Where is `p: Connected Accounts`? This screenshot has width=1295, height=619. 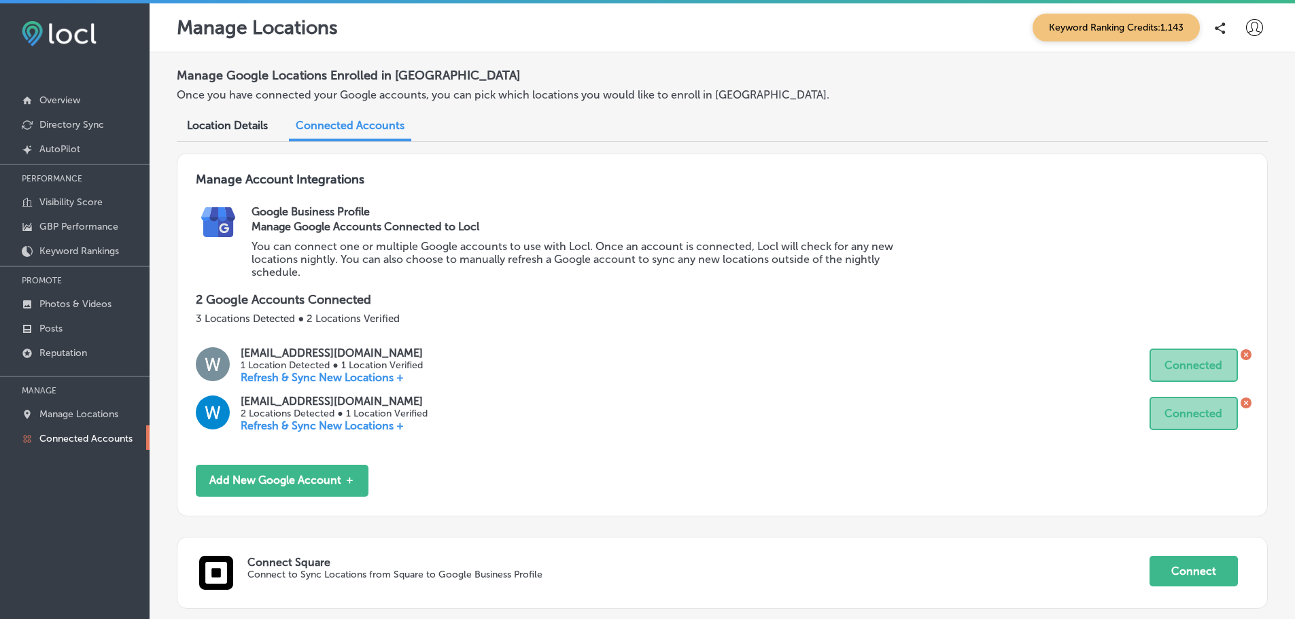 p: Connected Accounts is located at coordinates (86, 439).